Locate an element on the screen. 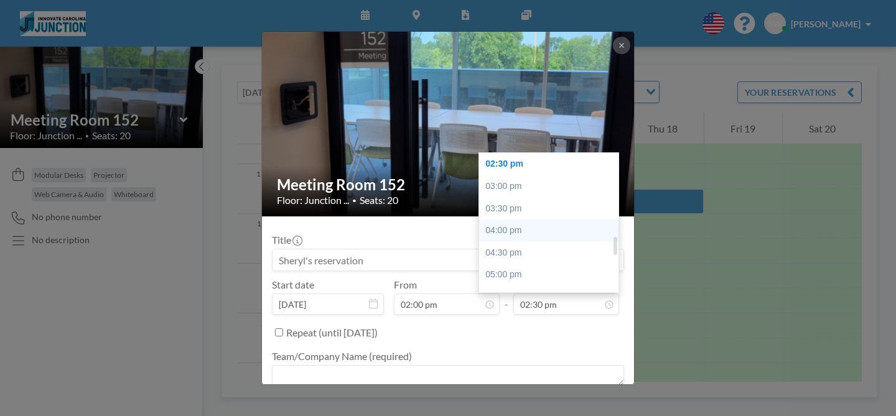  img: 537.jpg is located at coordinates (449, 124).